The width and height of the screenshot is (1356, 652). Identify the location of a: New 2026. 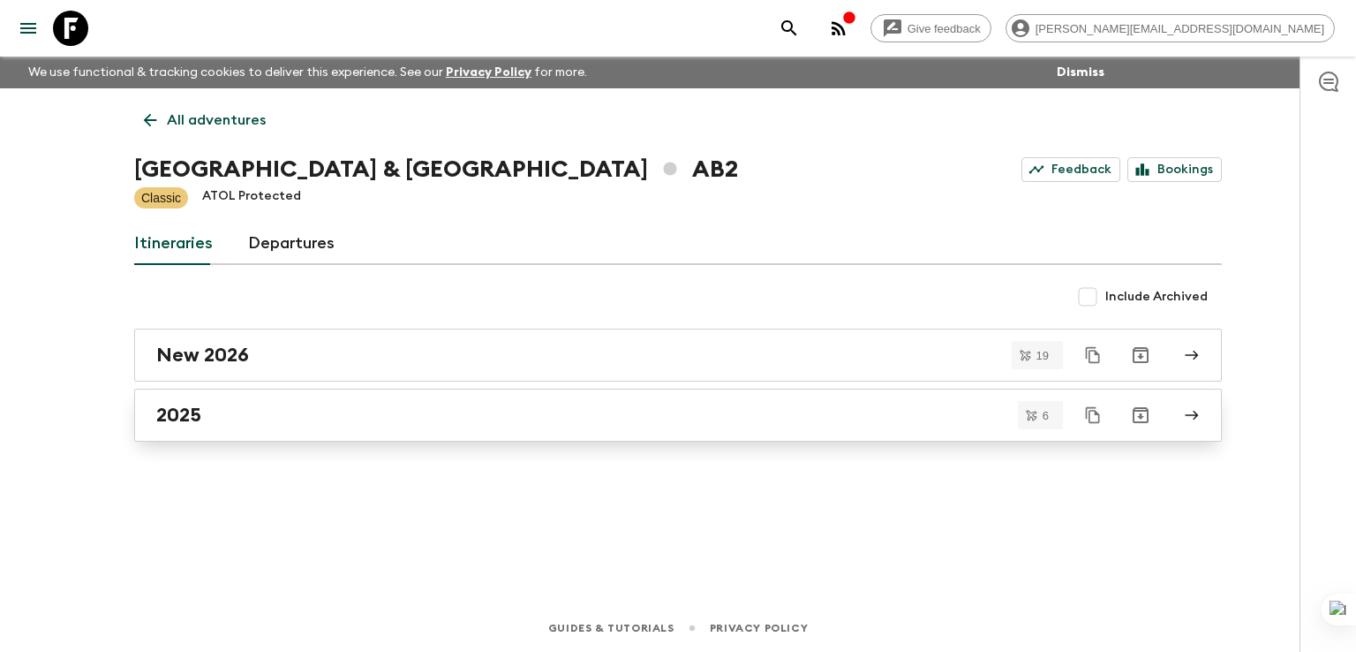
(678, 355).